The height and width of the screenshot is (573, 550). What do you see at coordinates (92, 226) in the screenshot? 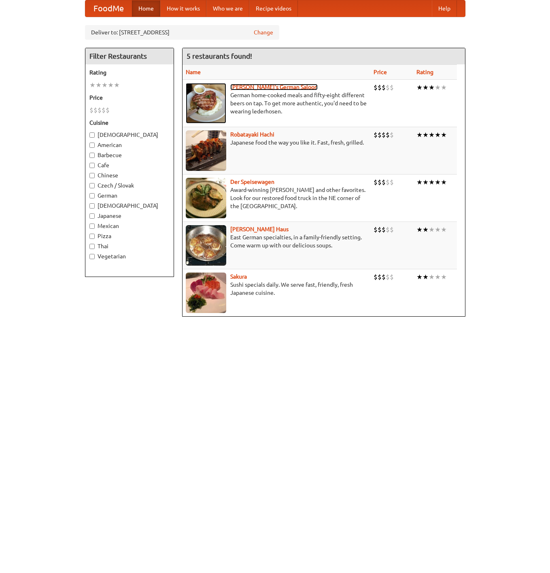
I see `input: Mexican` at bounding box center [92, 226].